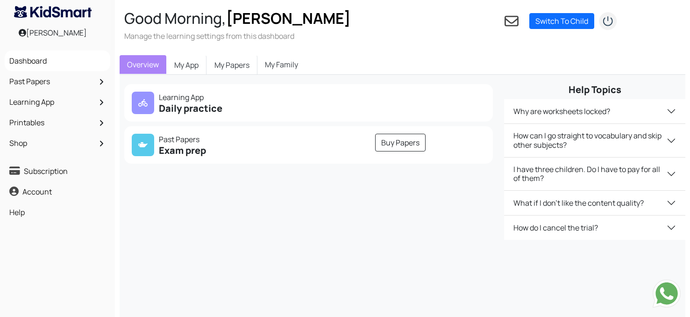 This screenshot has height=317, width=690. What do you see at coordinates (186, 65) in the screenshot?
I see `a: My App` at bounding box center [186, 65].